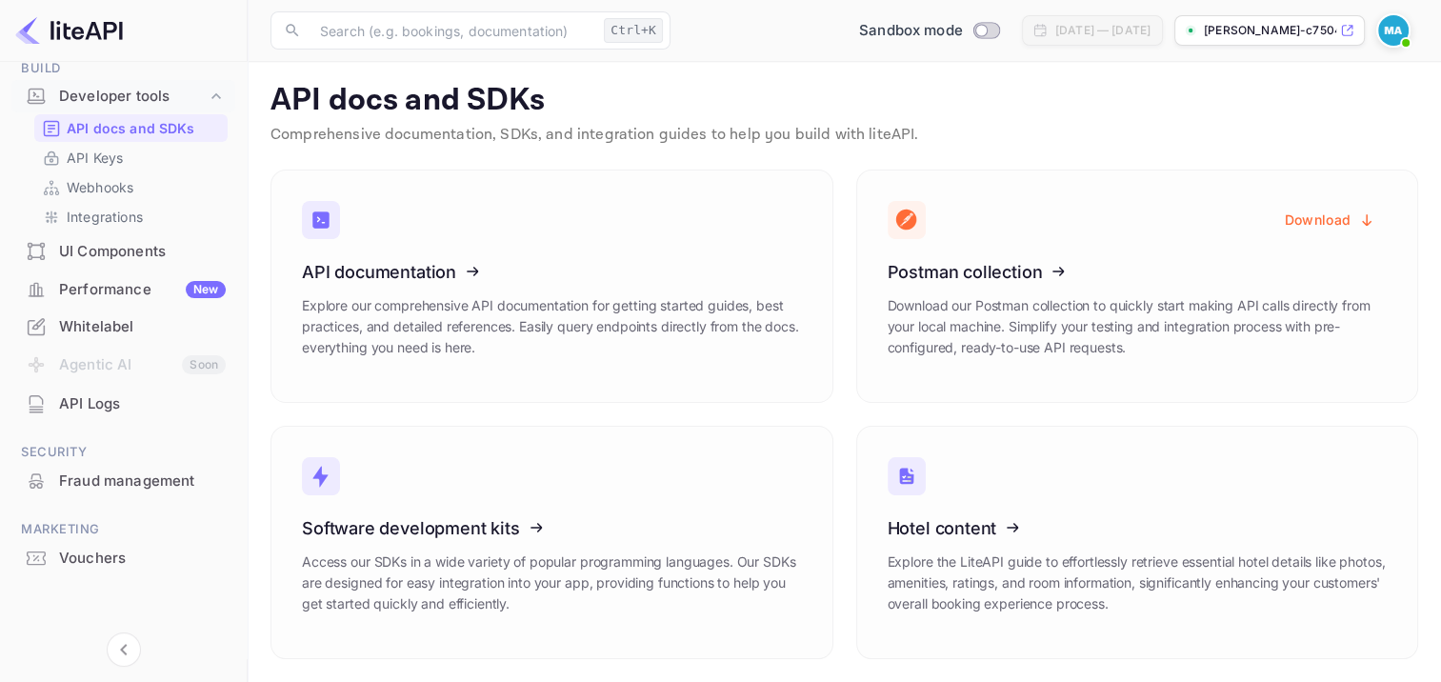 This screenshot has width=1441, height=682. I want to click on p: API Keys, so click(94, 157).